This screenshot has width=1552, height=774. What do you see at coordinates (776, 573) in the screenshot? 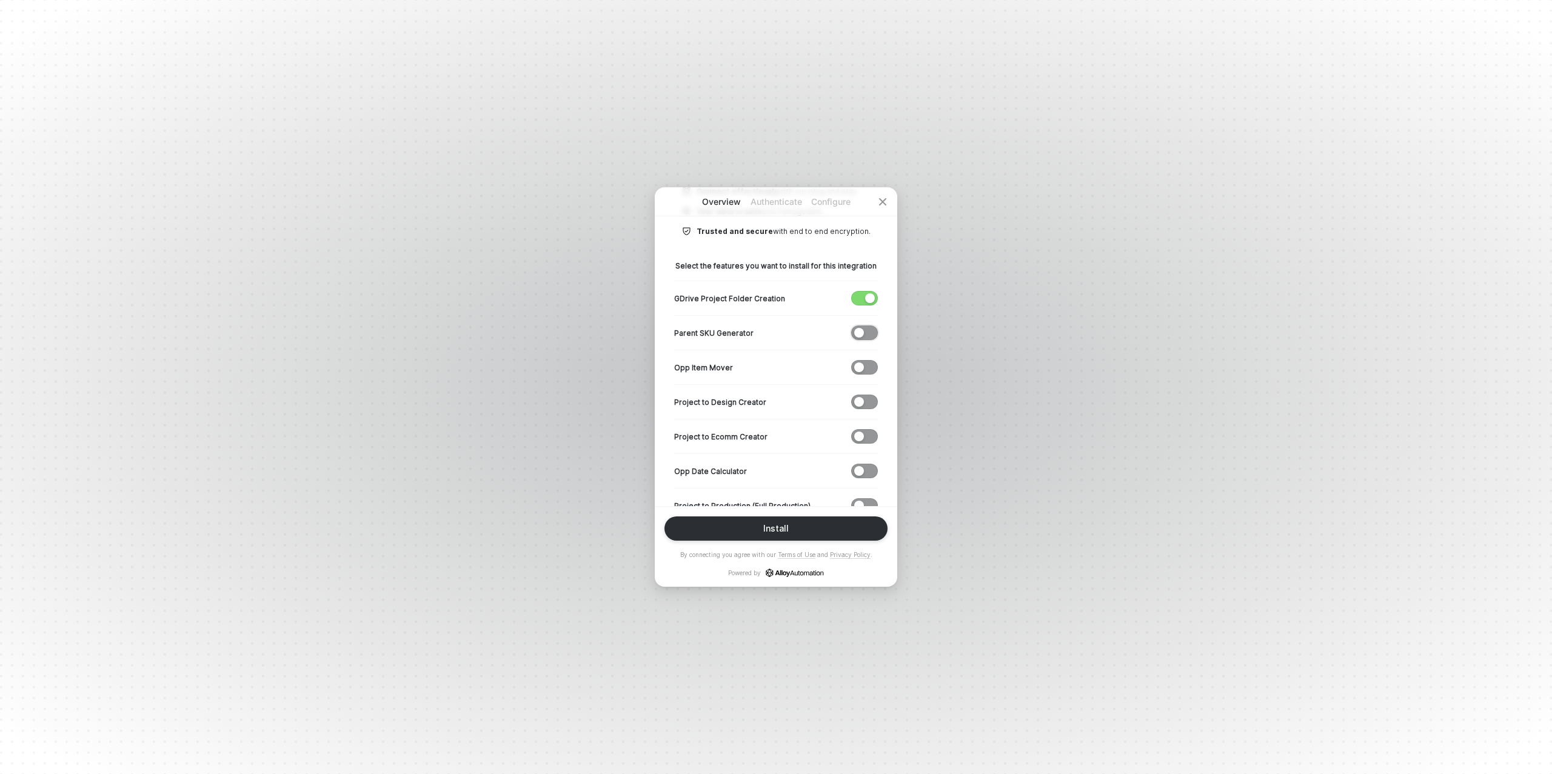
I see `p: Powered by` at bounding box center [776, 573].